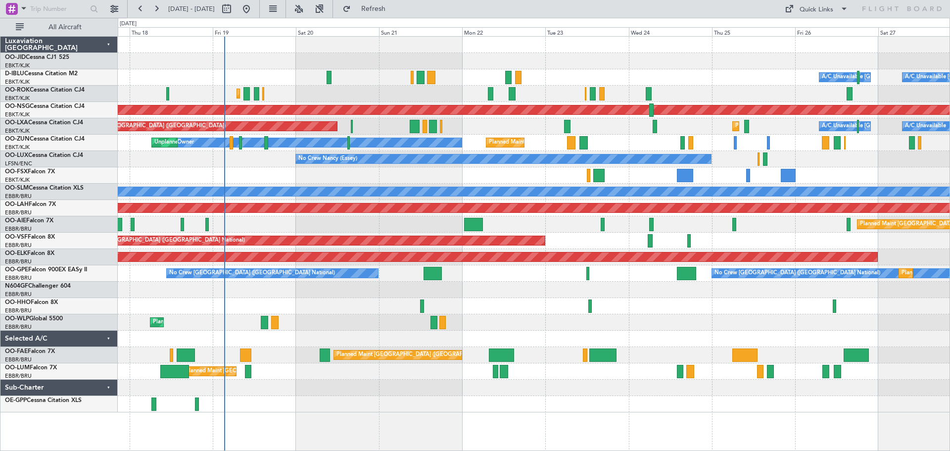 This screenshot has width=950, height=451. I want to click on button: All Aircraft, so click(59, 27).